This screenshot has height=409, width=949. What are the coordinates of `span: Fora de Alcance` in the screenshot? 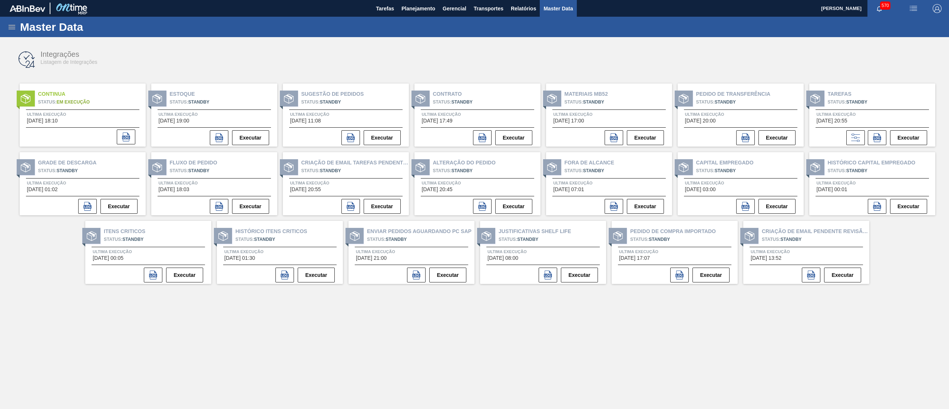 It's located at (618, 162).